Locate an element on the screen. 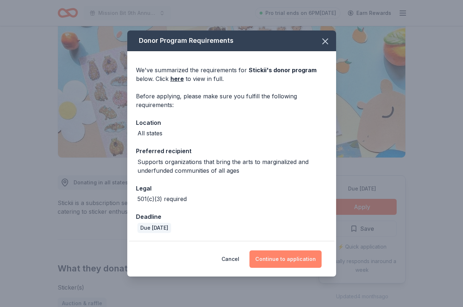 Image resolution: width=463 pixels, height=307 pixels. span: Stickii 's donor program is located at coordinates (282, 70).